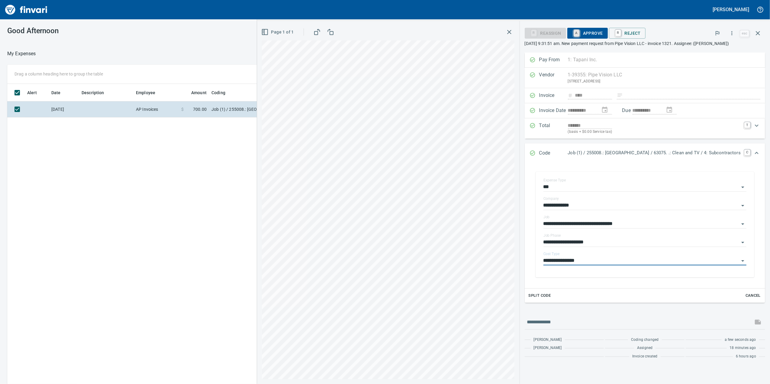  Describe the element at coordinates (552, 236) in the screenshot. I see `label: Job Phase` at that location.